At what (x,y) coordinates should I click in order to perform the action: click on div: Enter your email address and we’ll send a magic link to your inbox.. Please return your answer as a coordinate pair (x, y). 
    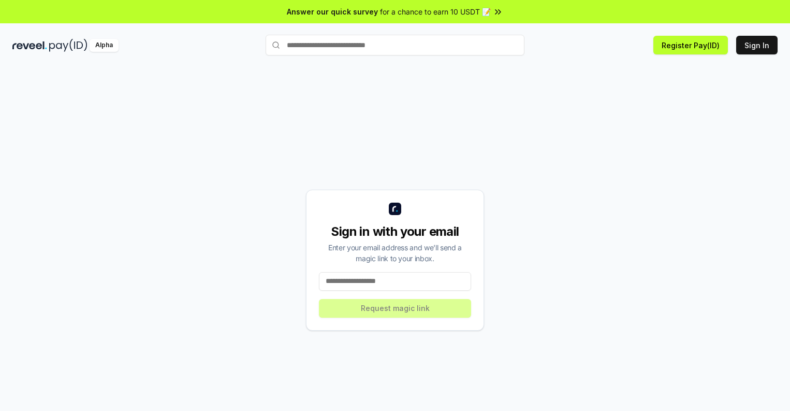
    Looking at the image, I should click on (395, 253).